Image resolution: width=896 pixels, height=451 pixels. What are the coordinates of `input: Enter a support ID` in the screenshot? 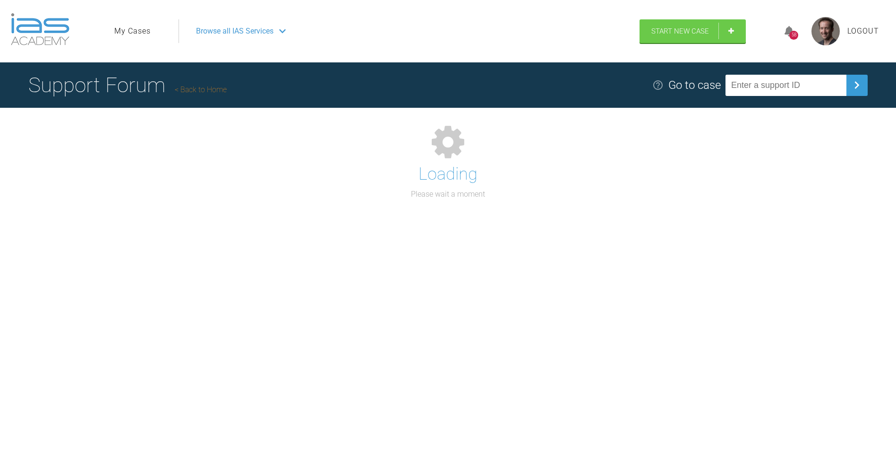 It's located at (786, 85).